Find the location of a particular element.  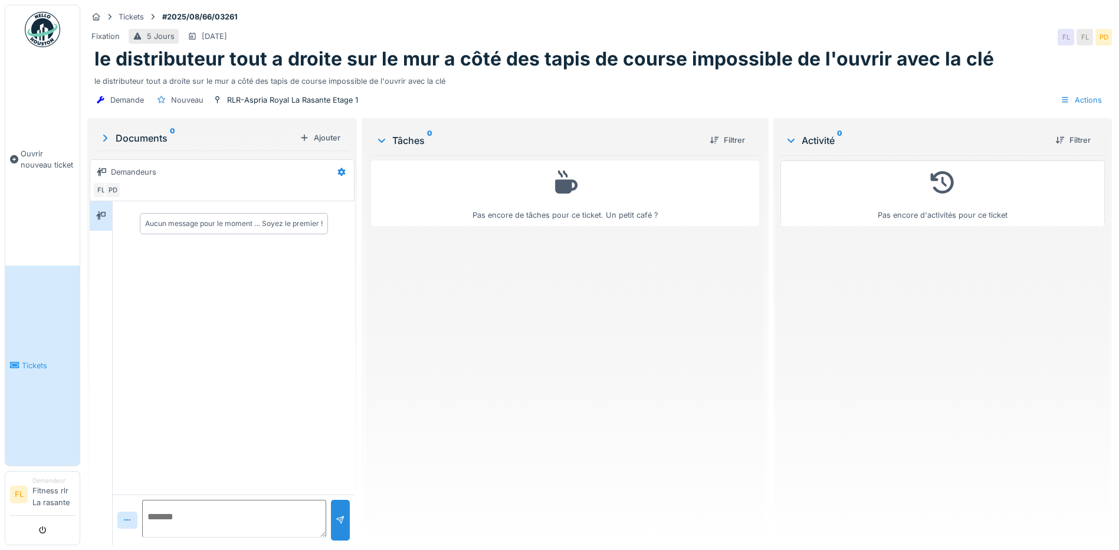

div: Demande is located at coordinates (127, 100).